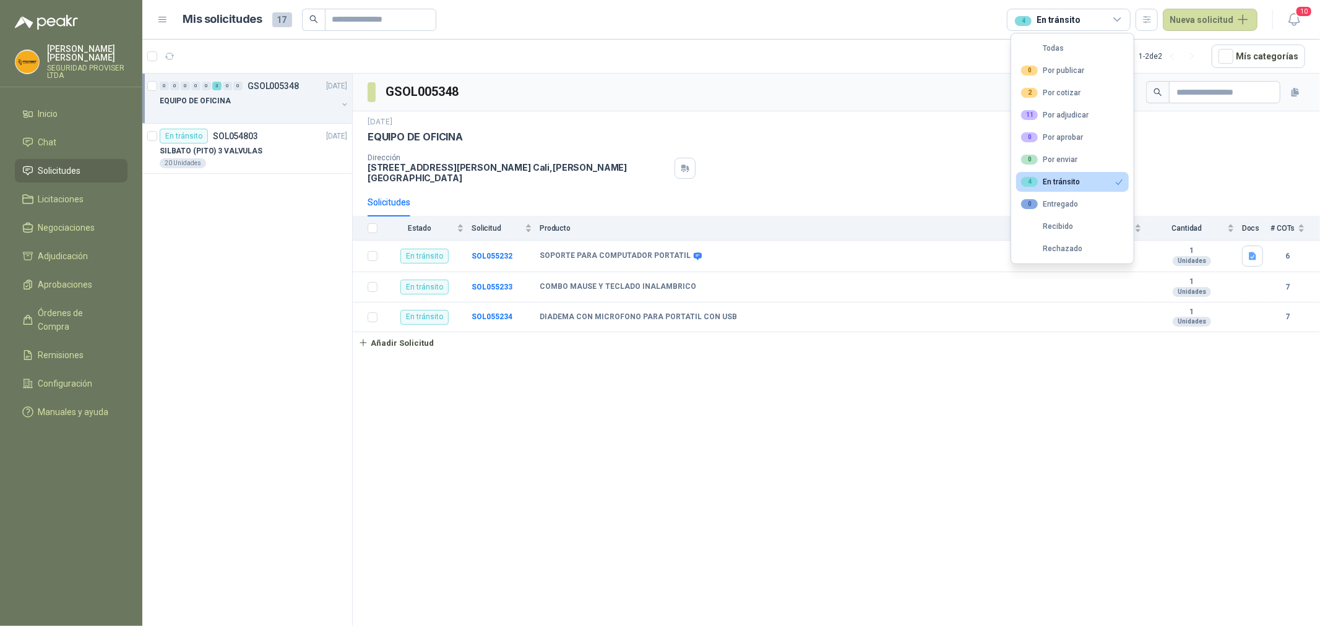 The height and width of the screenshot is (626, 1320). I want to click on b: 6, so click(1288, 256).